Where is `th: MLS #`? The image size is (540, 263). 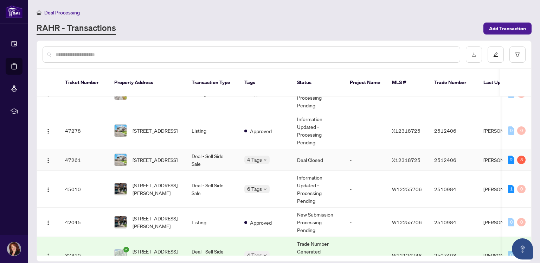
th: MLS # is located at coordinates (408, 83).